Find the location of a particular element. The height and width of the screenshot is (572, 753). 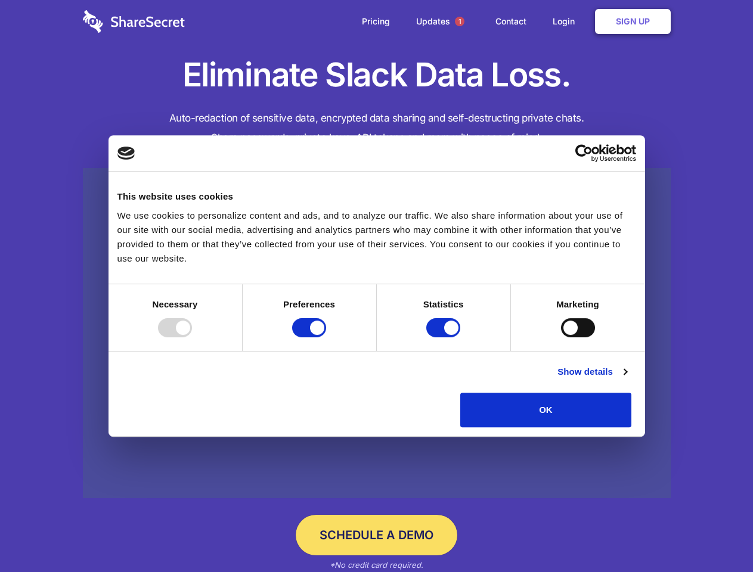

h4: Auto-redaction of sensitive data, encrypted data sharing and self-destructing private chats. Shar... is located at coordinates (377, 128).